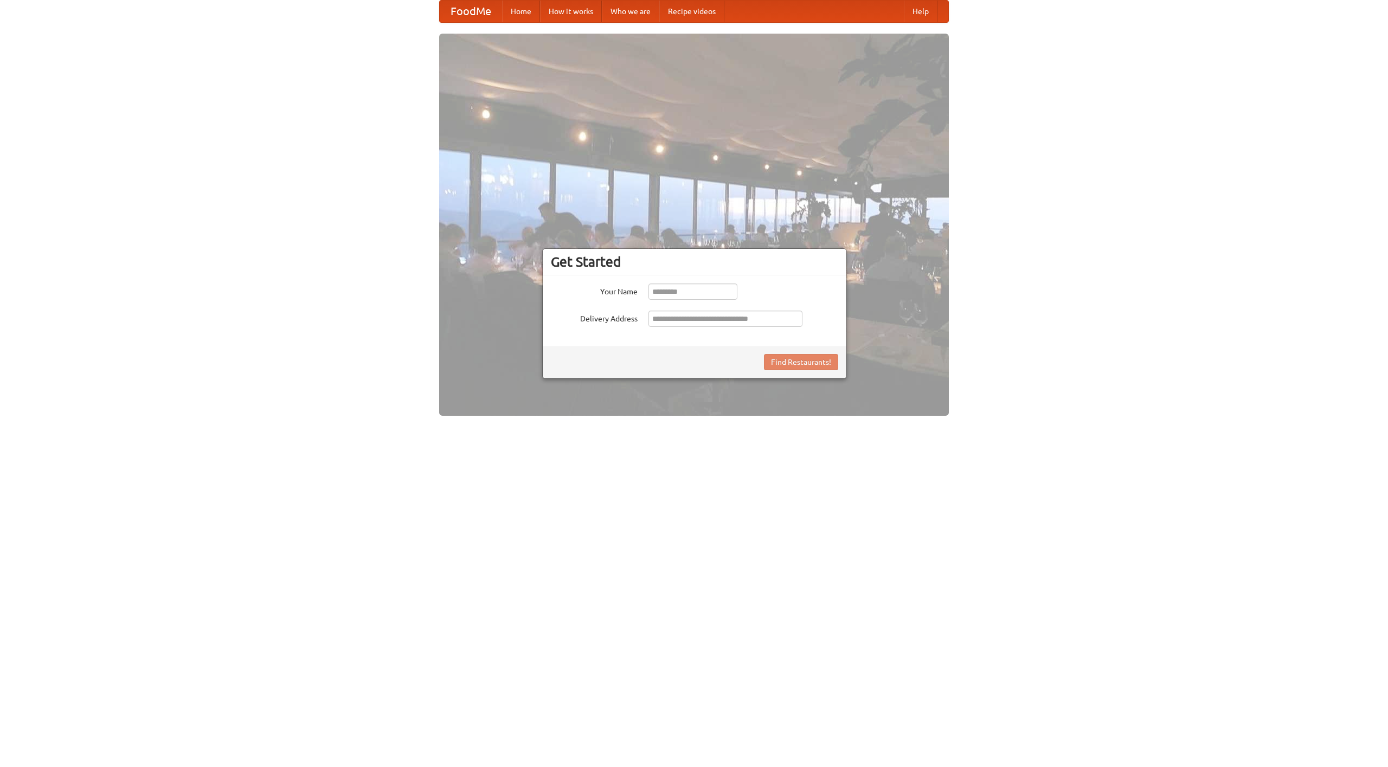  I want to click on a: Help, so click(921, 11).